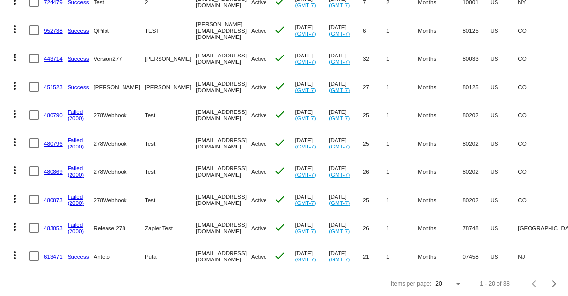  I want to click on mat-cell: 26, so click(374, 228).